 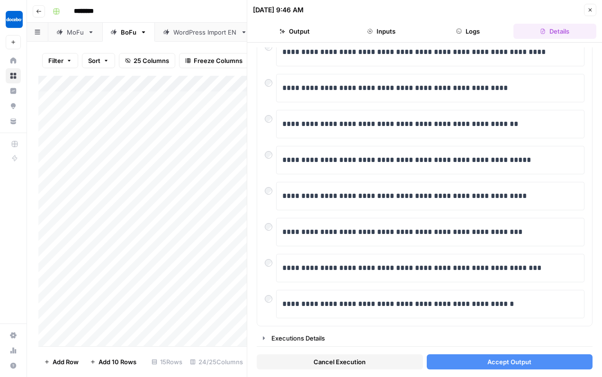 I want to click on button: Output, so click(x=294, y=31).